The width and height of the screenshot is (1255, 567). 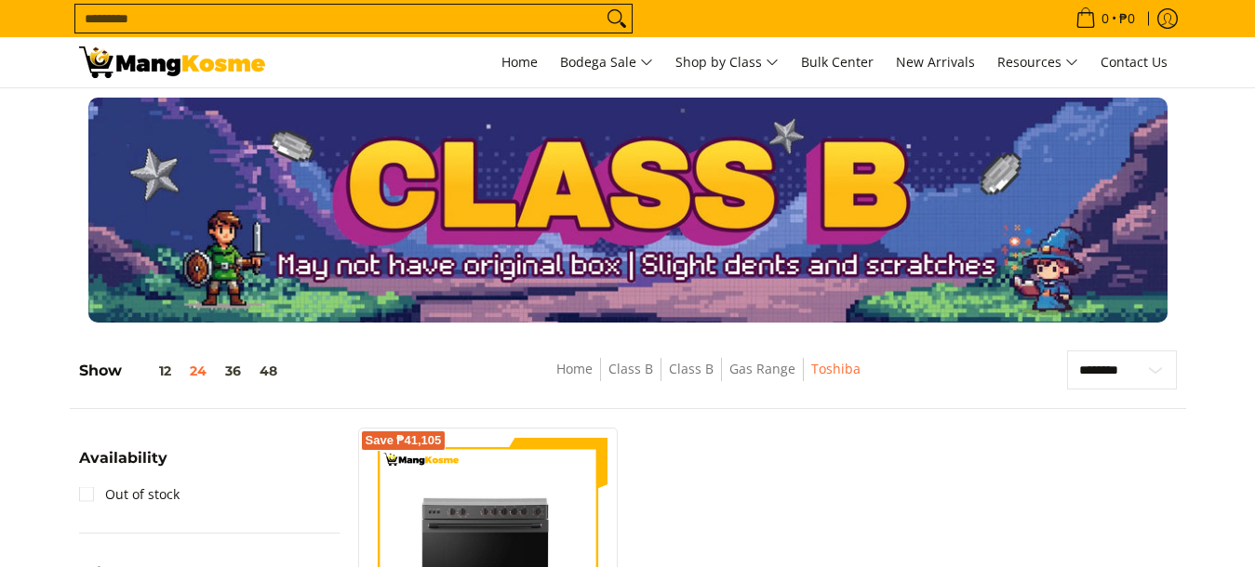 What do you see at coordinates (1037, 62) in the screenshot?
I see `a: Resources` at bounding box center [1037, 62].